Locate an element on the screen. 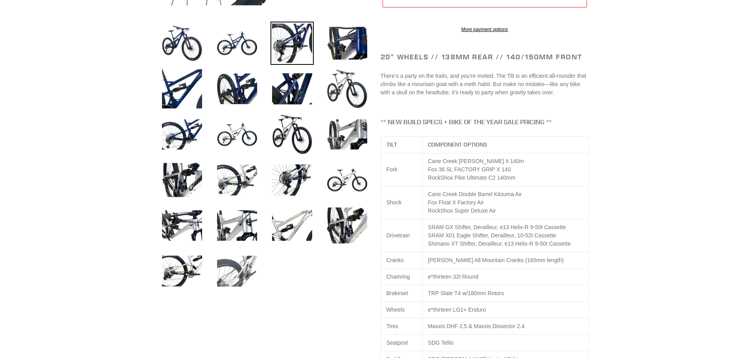 This screenshot has width=749, height=358. p: There’s a party on the trails, and you’re invited. The Tilt is an efficient all-rounder that clim... is located at coordinates (485, 84).